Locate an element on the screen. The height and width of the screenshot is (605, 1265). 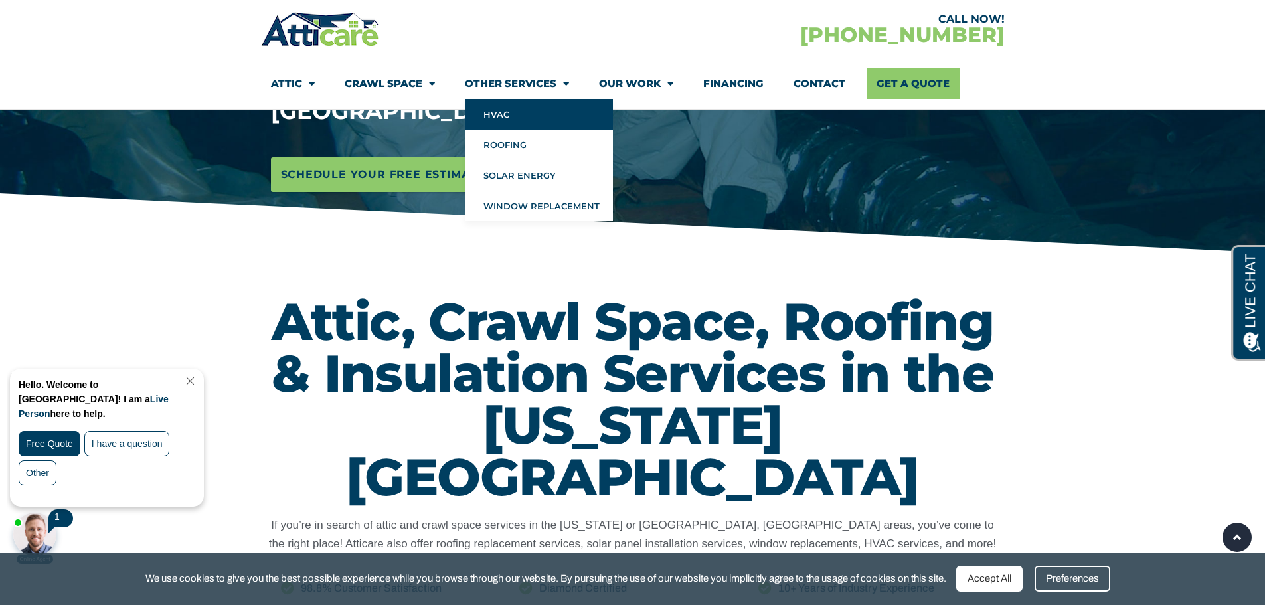
div: Preferences is located at coordinates (1072, 578).